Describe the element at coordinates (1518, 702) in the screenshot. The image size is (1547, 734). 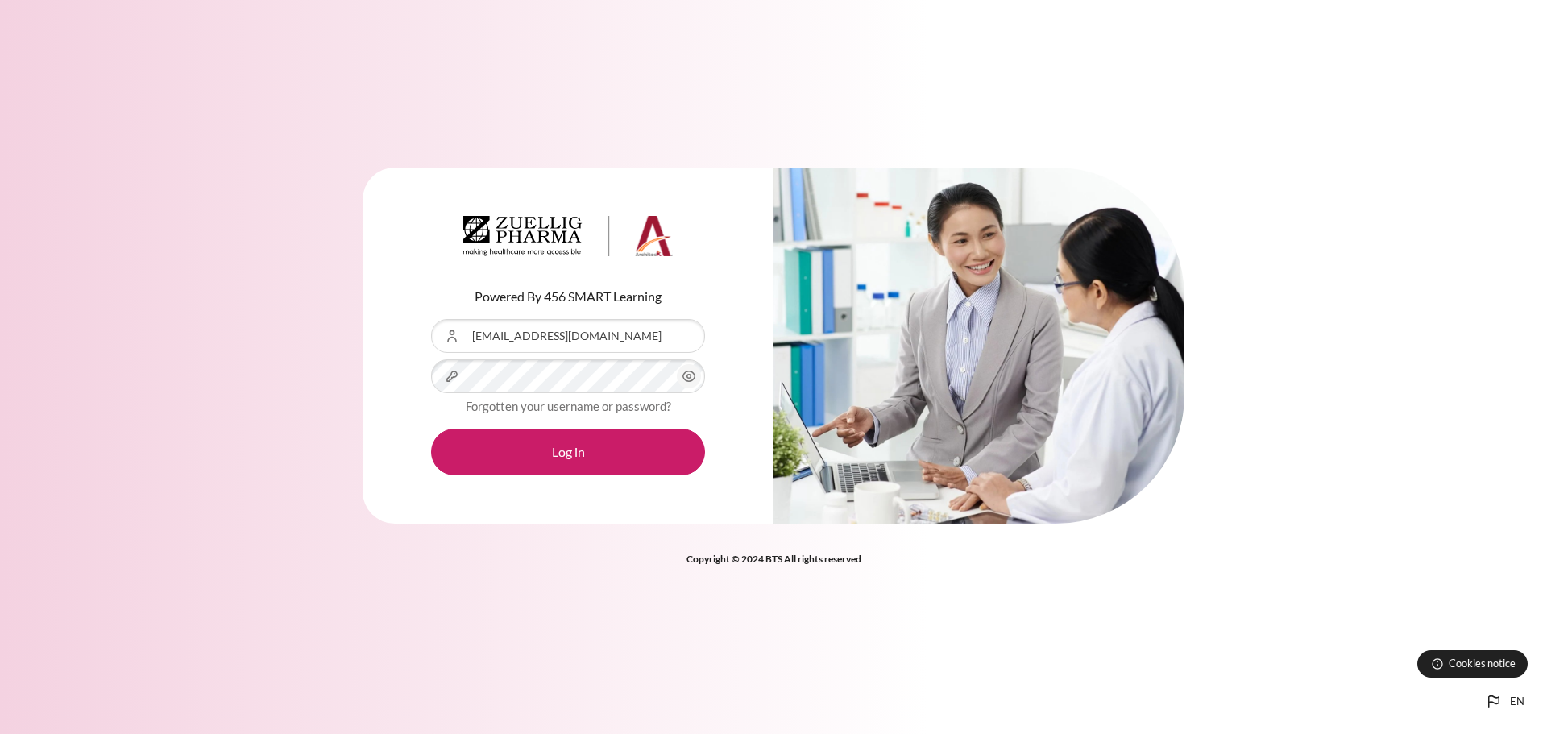
I see `span: en` at that location.